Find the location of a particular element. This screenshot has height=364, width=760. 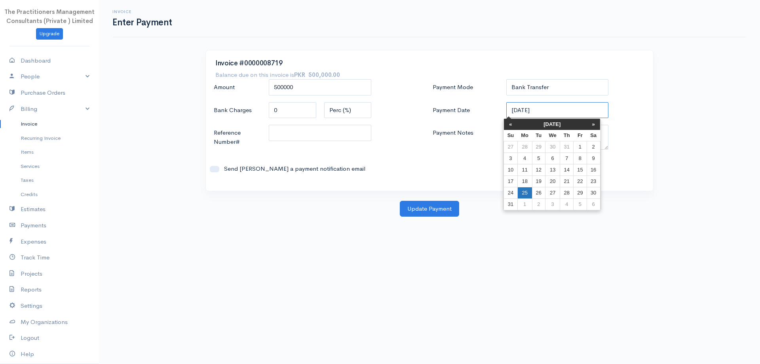

label: Payment Mode is located at coordinates (465, 87).